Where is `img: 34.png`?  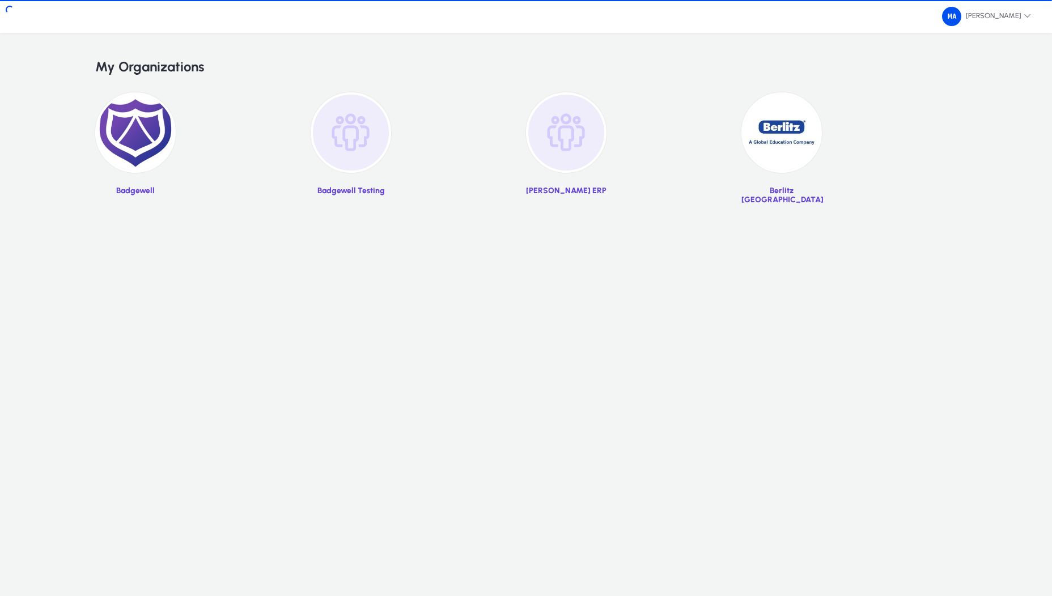
img: 34.png is located at coordinates (951, 16).